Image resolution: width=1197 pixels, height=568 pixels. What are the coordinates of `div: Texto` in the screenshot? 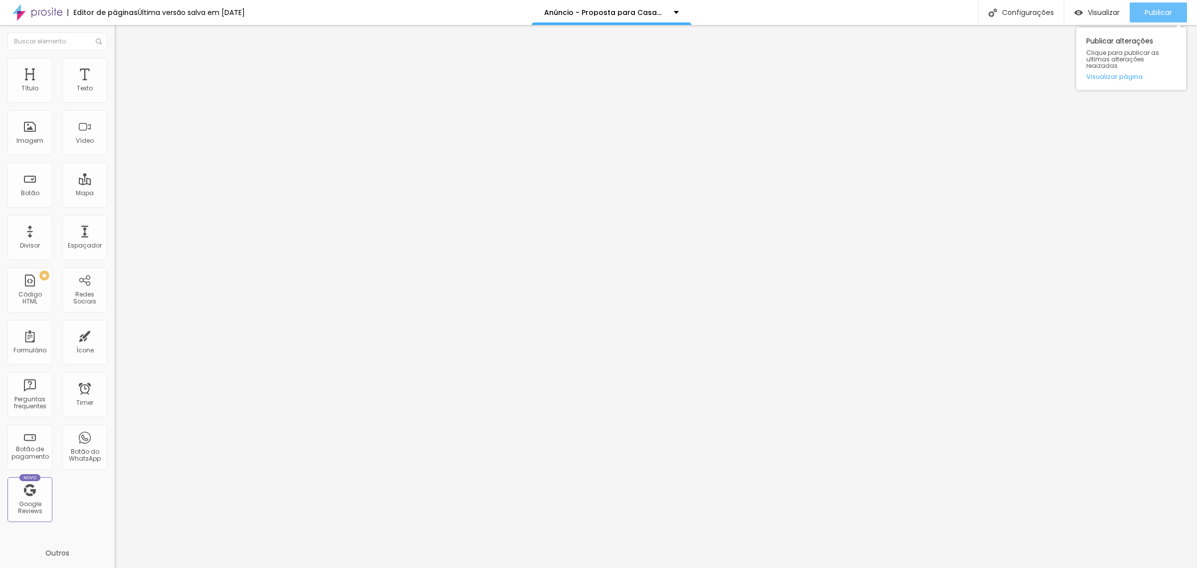 It's located at (85, 88).